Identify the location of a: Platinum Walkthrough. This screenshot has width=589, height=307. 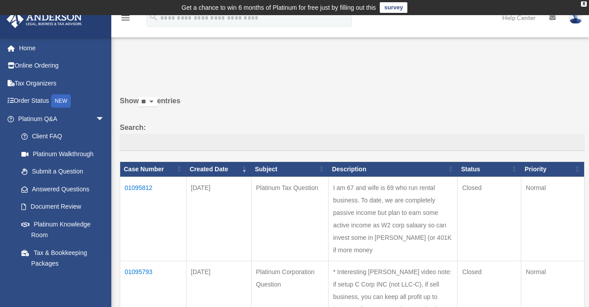
(63, 154).